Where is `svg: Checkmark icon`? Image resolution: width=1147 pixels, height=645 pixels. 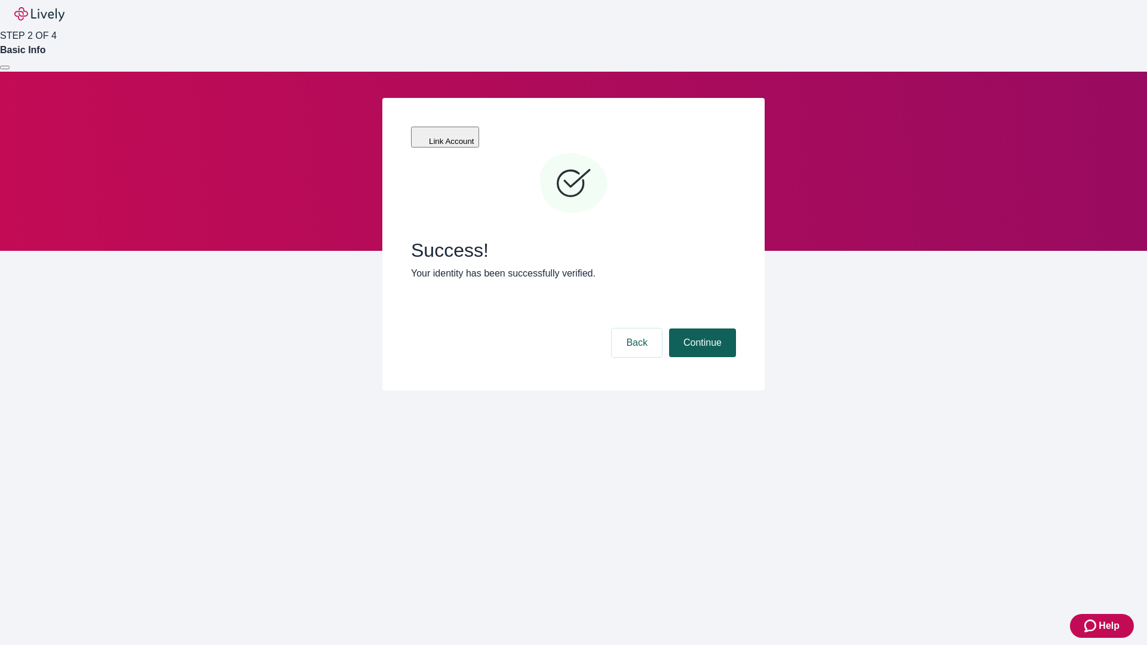 svg: Checkmark icon is located at coordinates (573, 184).